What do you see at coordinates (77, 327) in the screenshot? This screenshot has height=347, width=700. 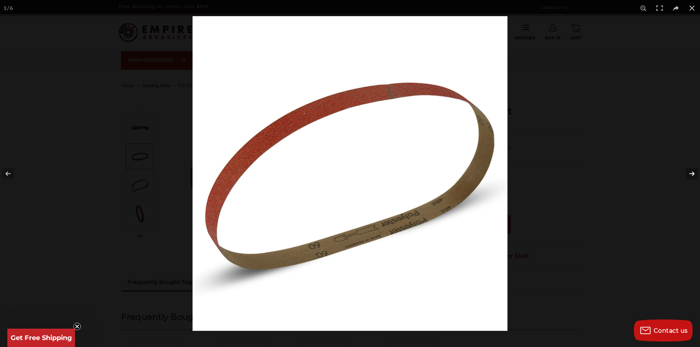 I see `button: Close teaser` at bounding box center [77, 327].